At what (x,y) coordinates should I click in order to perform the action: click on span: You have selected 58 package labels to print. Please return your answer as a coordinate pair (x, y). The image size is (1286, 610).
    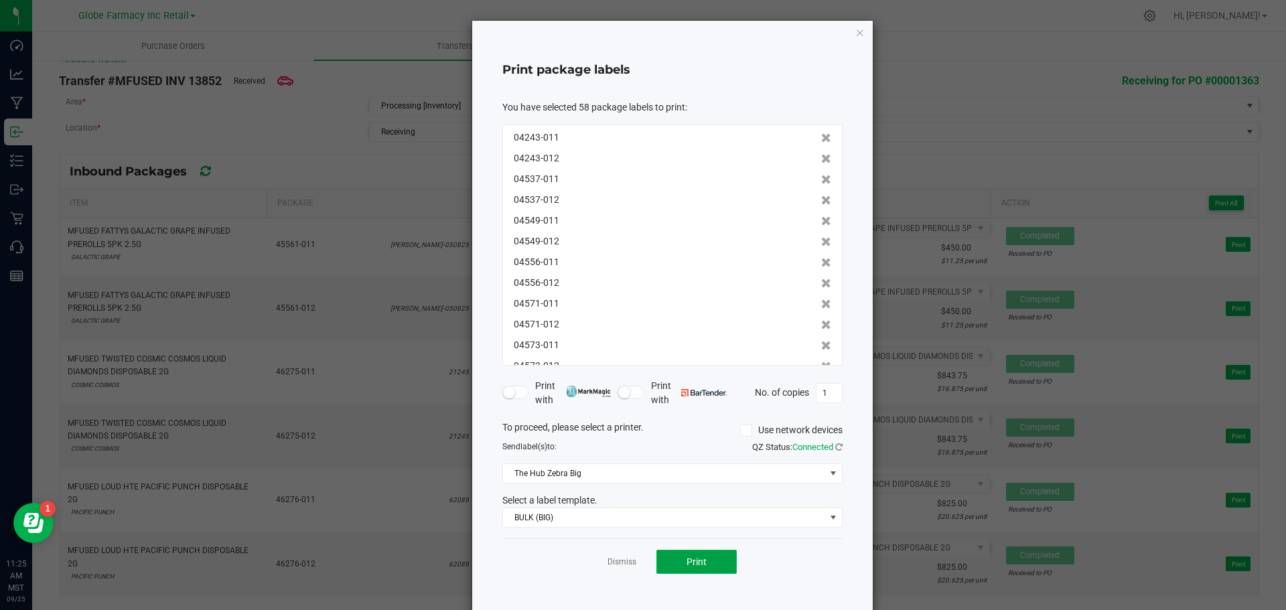
    Looking at the image, I should click on (593, 107).